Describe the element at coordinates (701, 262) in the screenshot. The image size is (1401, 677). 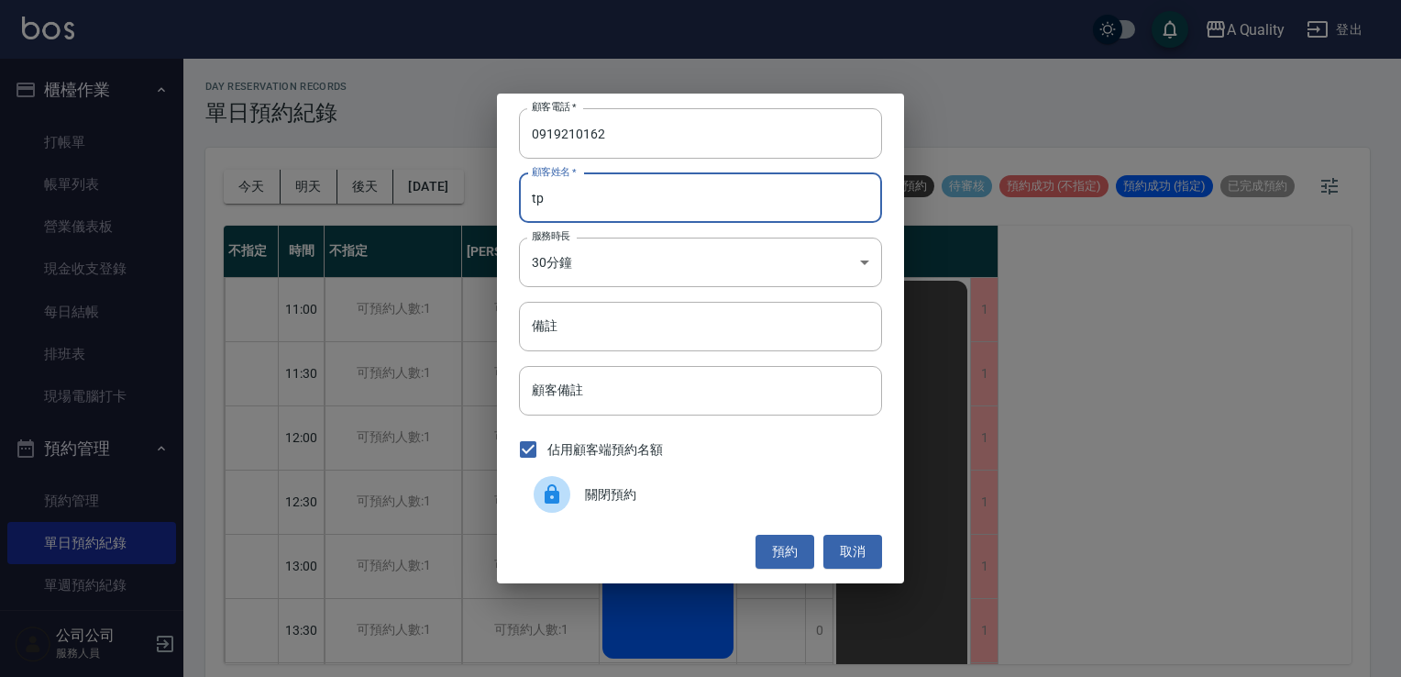
I see `div: 30分鐘` at that location.